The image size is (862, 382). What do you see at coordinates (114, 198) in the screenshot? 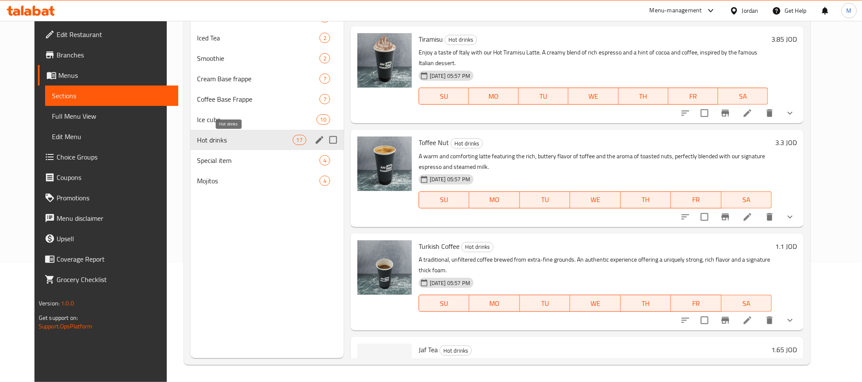
I see `span: Promotions` at bounding box center [114, 198].